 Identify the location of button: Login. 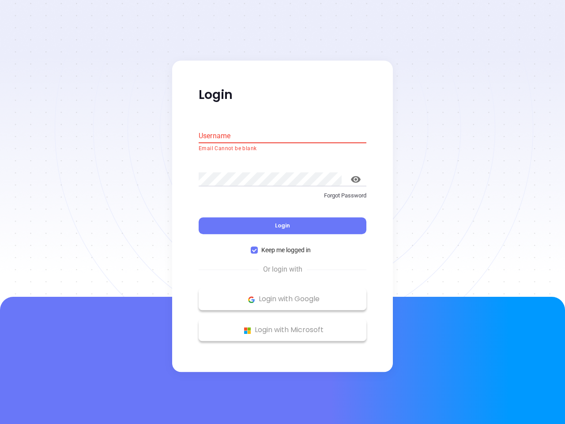
(283, 226).